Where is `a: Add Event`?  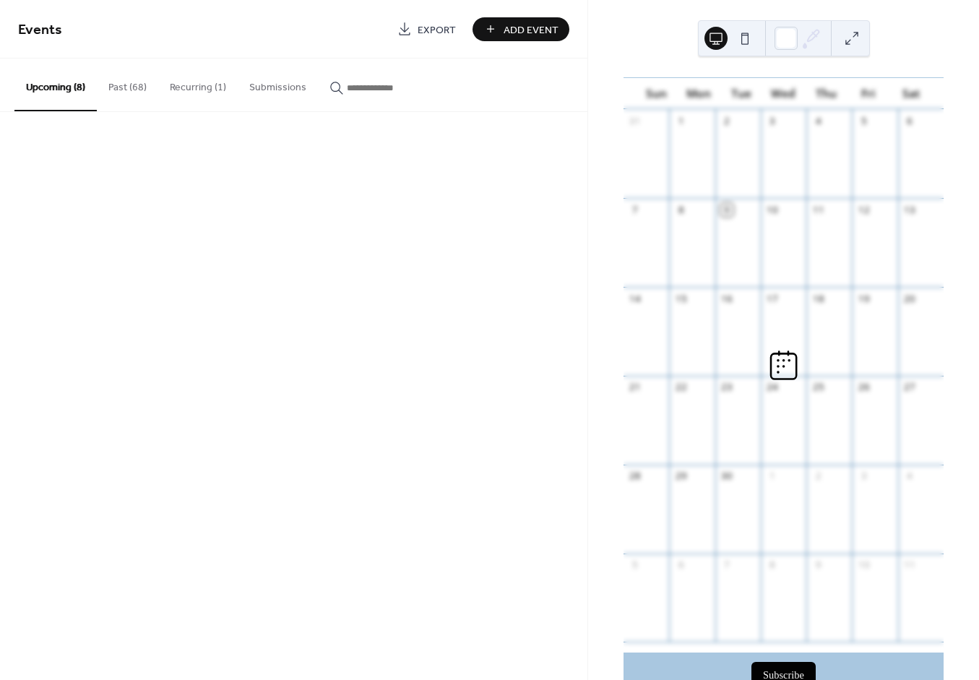 a: Add Event is located at coordinates (521, 29).